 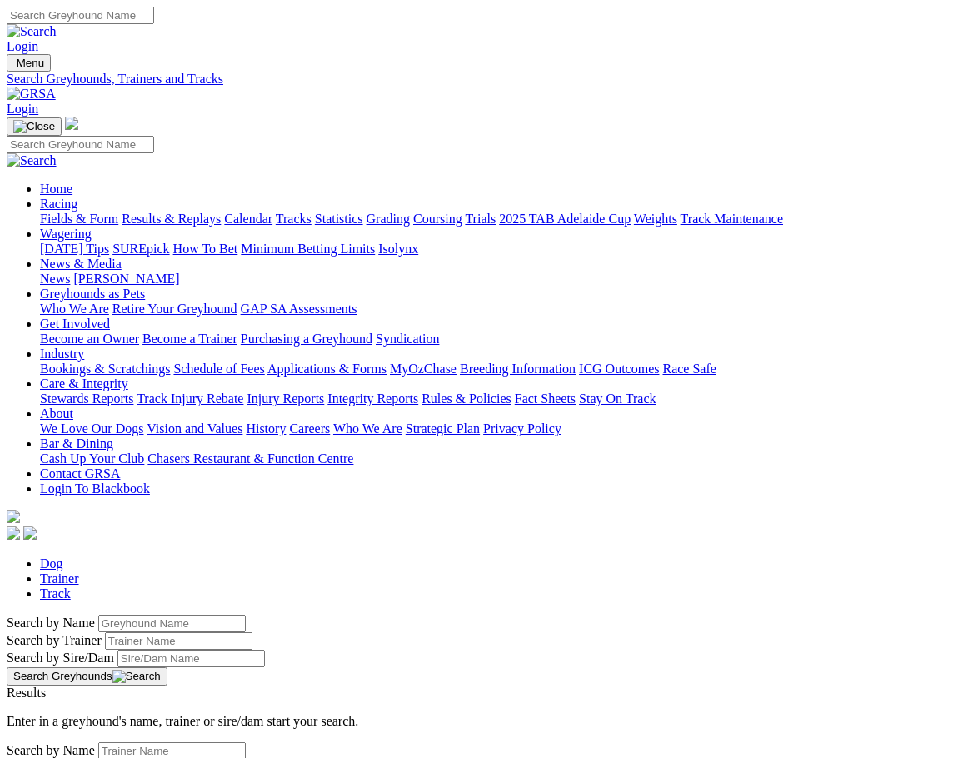 What do you see at coordinates (503, 249) in the screenshot?
I see `div: Wagering` at bounding box center [503, 249].